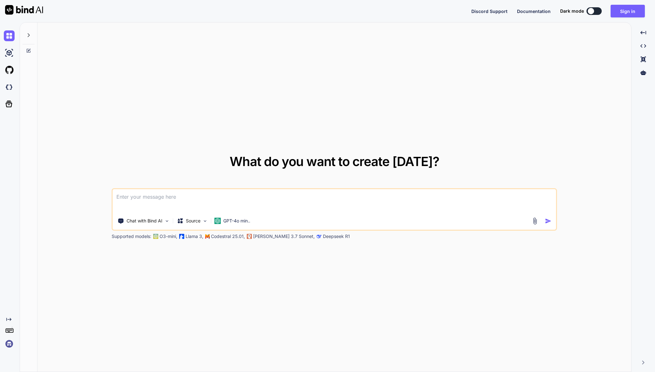  Describe the element at coordinates (336, 237) in the screenshot. I see `p: Deepseek R1` at that location.